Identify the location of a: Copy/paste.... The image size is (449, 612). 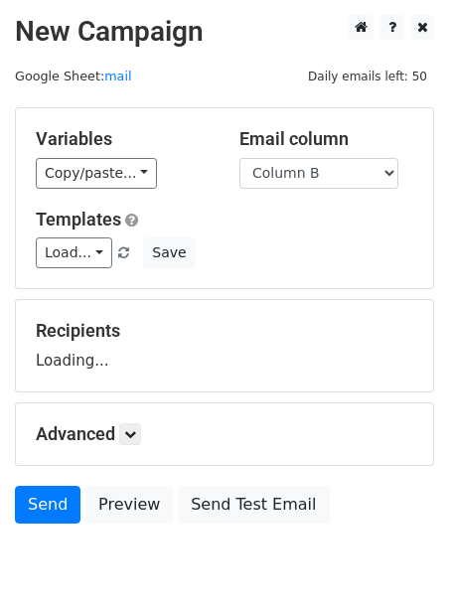
(96, 173).